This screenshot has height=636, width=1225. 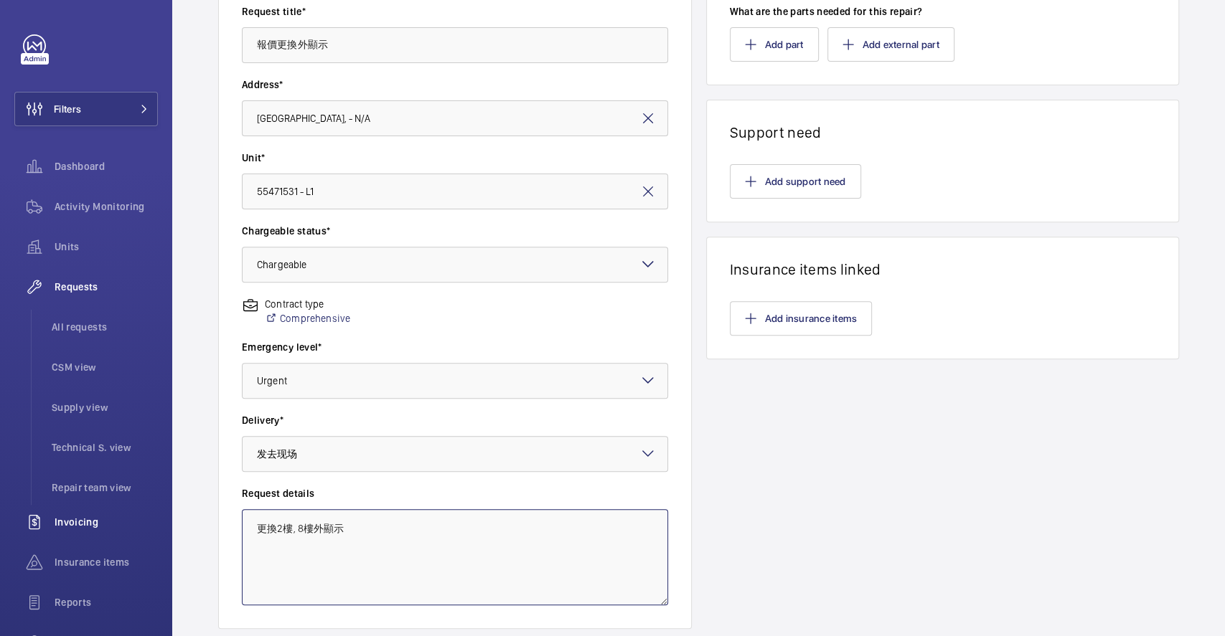 I want to click on span: Requests, so click(x=106, y=287).